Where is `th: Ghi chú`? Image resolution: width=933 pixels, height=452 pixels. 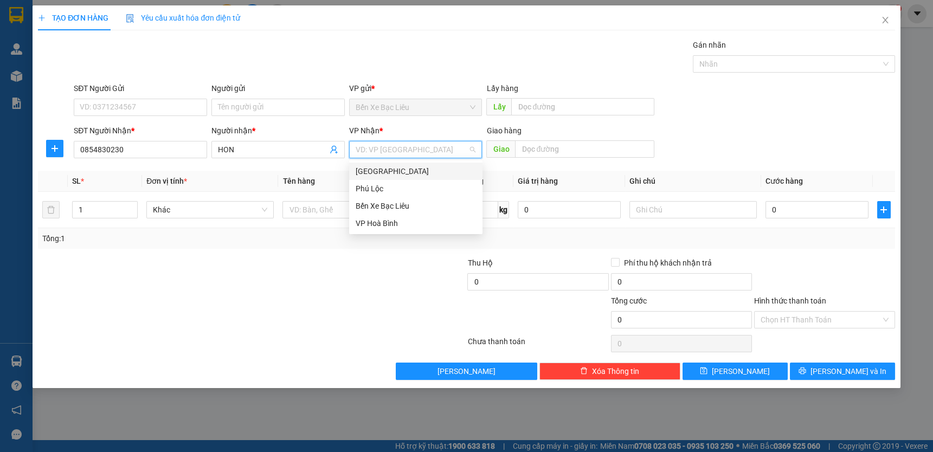
th: Ghi chú is located at coordinates (693, 181).